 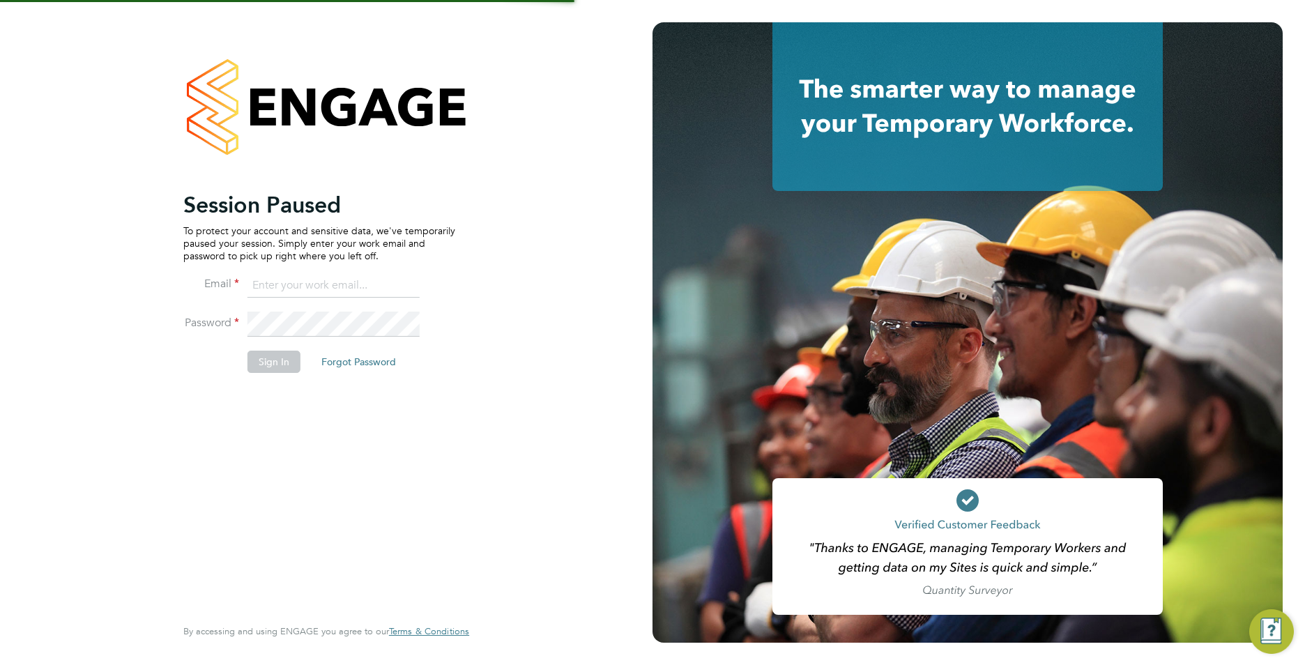 What do you see at coordinates (319, 205) in the screenshot?
I see `h2: Session Paused` at bounding box center [319, 205].